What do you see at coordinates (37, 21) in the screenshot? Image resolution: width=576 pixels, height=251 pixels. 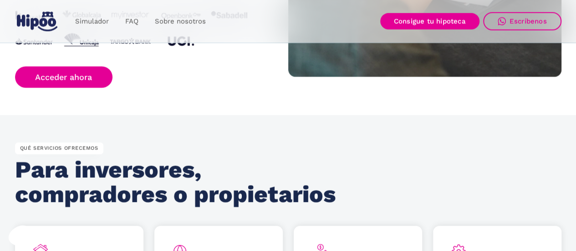 I see `a: home` at bounding box center [37, 21].